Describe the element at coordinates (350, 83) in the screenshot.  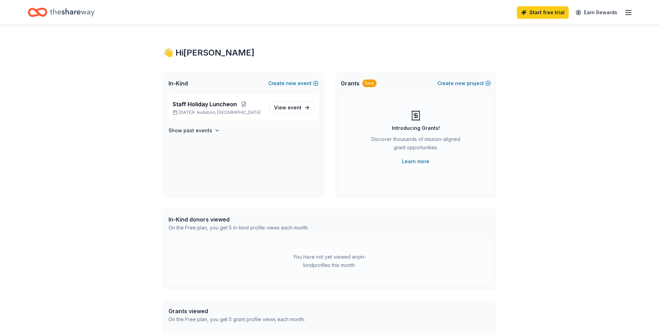
I see `span: Grants` at that location.